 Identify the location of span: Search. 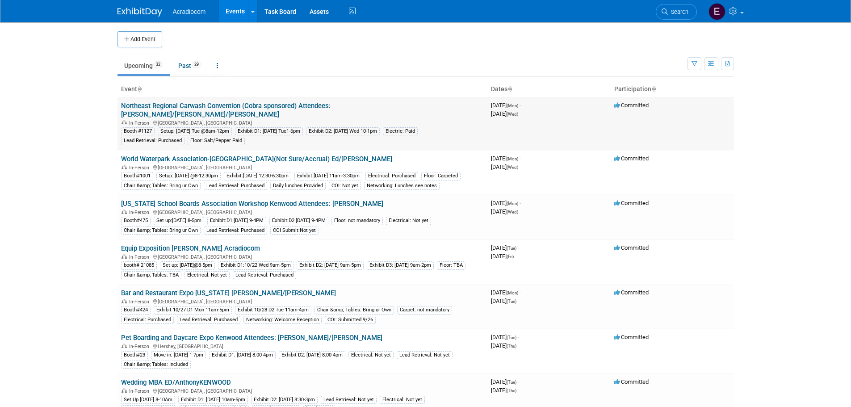
(678, 12).